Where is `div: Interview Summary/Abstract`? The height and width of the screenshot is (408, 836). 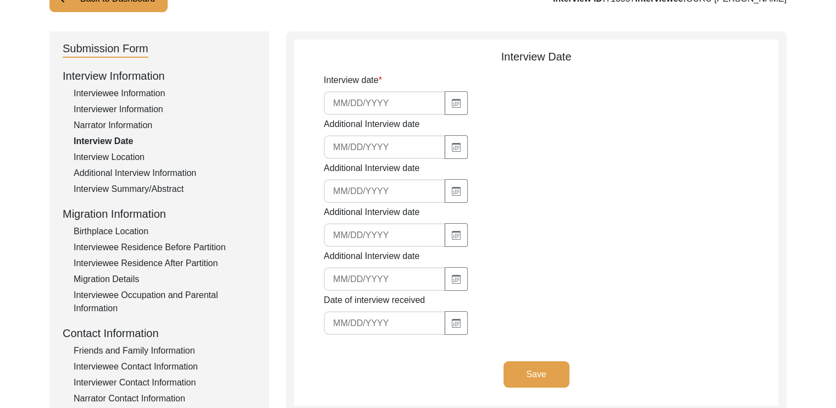
div: Interview Summary/Abstract is located at coordinates (165, 189).